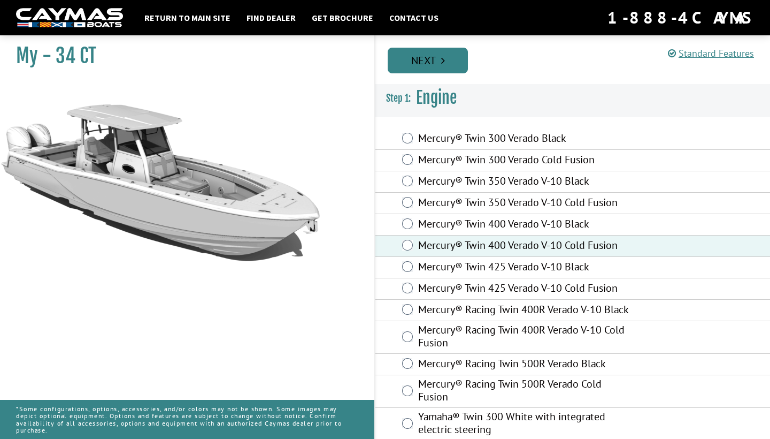 The width and height of the screenshot is (770, 439). Describe the element at coordinates (573, 98) in the screenshot. I see `h3: Engine` at that location.